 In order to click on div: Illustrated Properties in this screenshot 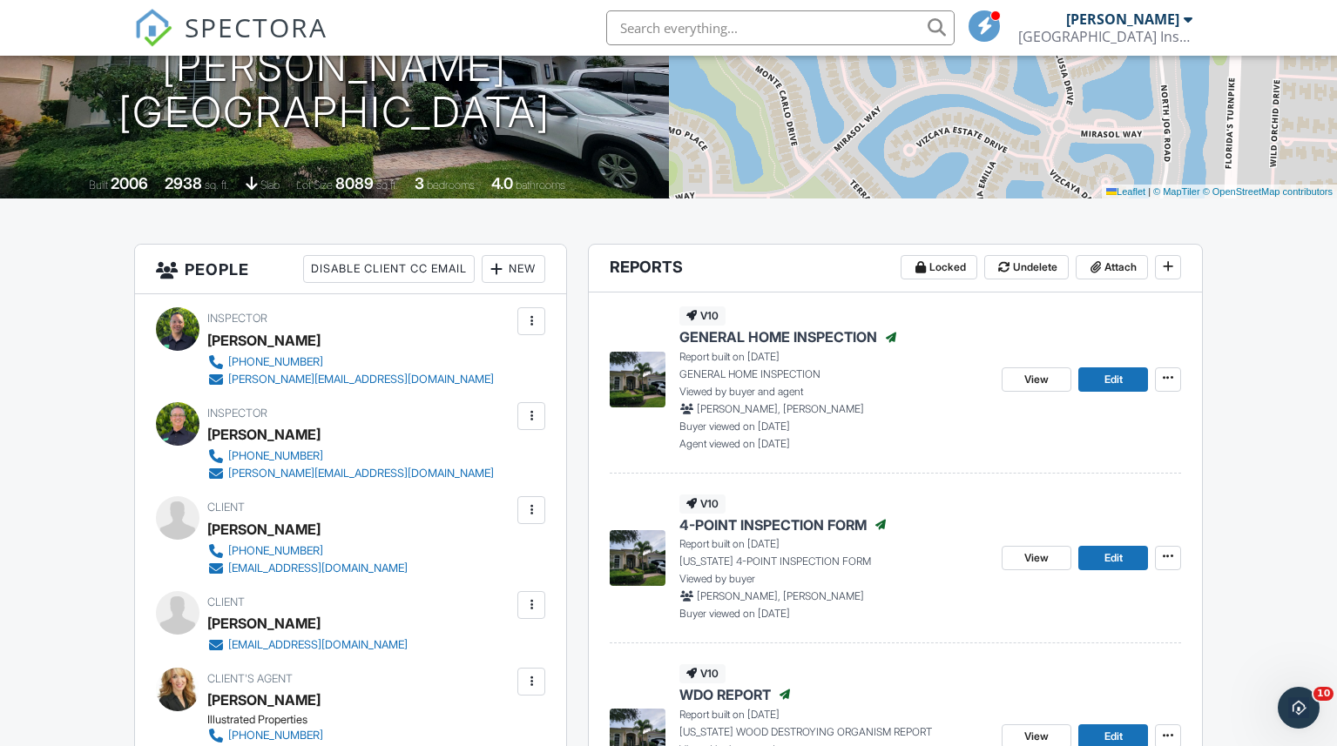, I will do `click(314, 720)`.